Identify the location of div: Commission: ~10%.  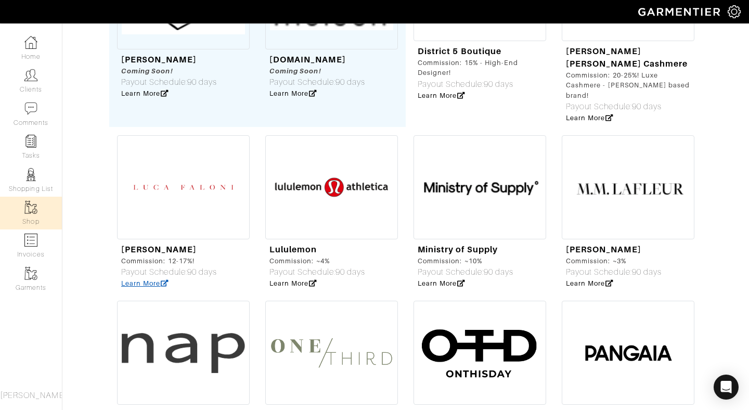
(465, 261).